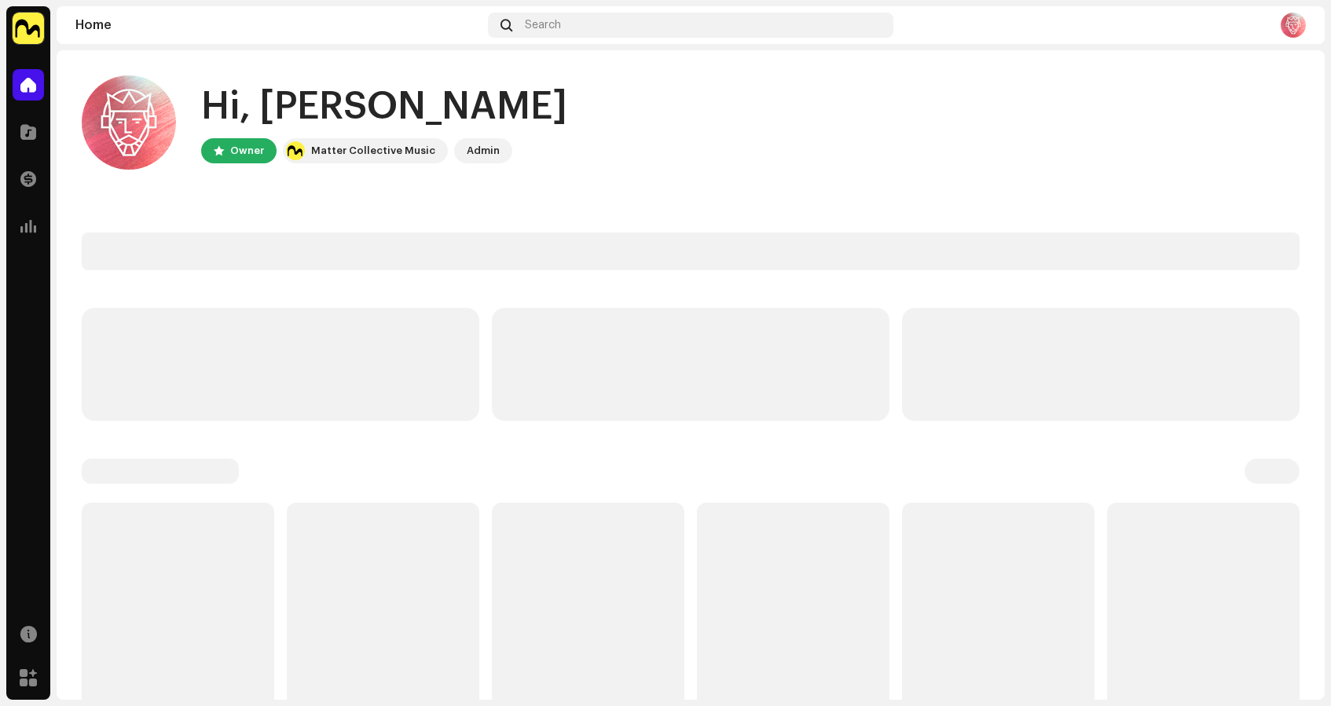 The width and height of the screenshot is (1331, 706). Describe the element at coordinates (543, 25) in the screenshot. I see `span: Search` at that location.